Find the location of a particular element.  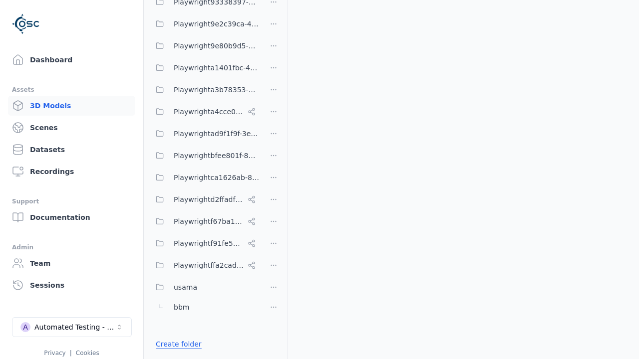

span: Playwrighta1401fbc-43d7-48dd-a309-be935d99d708 is located at coordinates (217, 68).